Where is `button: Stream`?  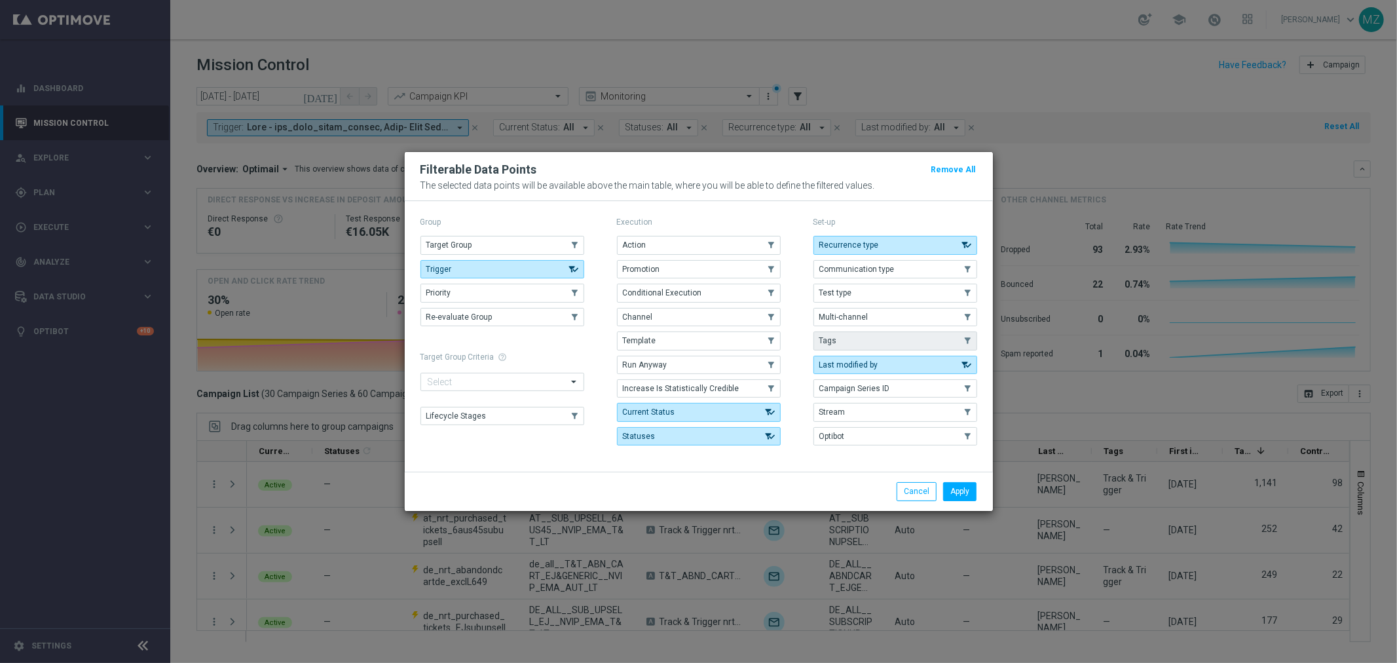 button: Stream is located at coordinates (896, 412).